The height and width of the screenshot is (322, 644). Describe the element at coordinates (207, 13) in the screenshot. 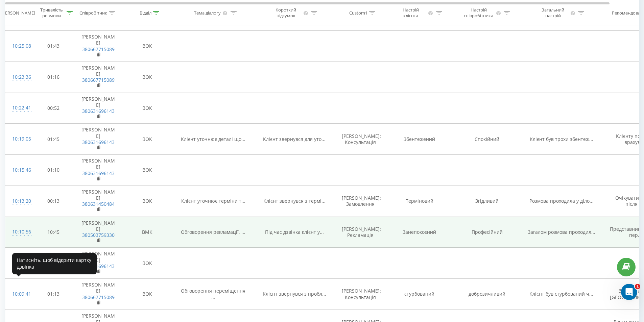

I see `div: Тема діалогу` at that location.